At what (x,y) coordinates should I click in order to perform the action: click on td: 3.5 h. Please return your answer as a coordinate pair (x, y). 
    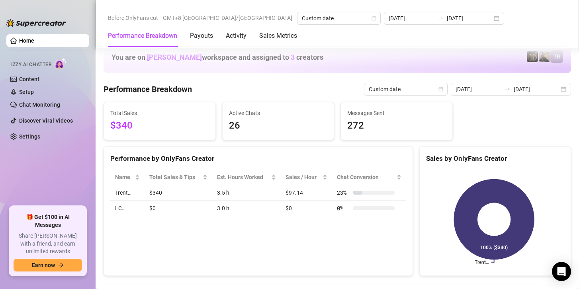
    Looking at the image, I should click on (247, 193).